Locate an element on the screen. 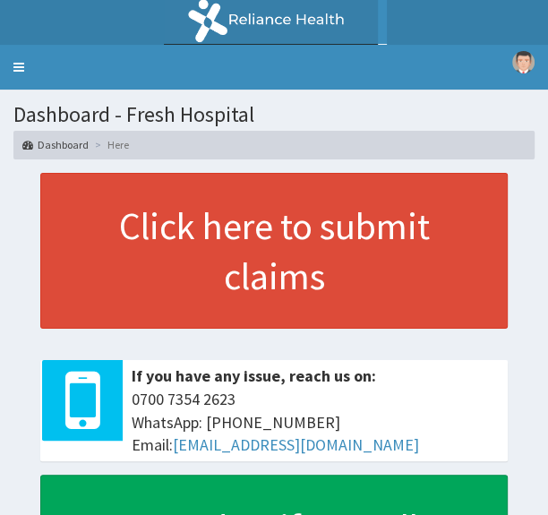  b: If you have any issue, reach us on: is located at coordinates (254, 375).